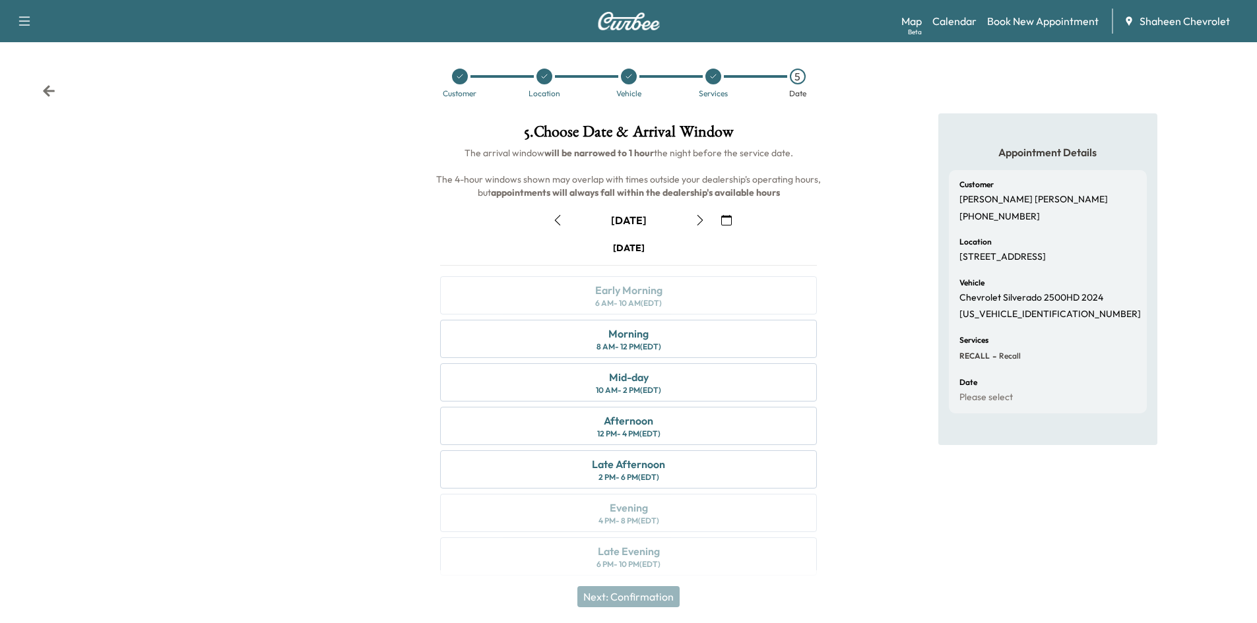 The width and height of the screenshot is (1257, 623). What do you see at coordinates (968, 383) in the screenshot?
I see `h6: Date` at bounding box center [968, 383].